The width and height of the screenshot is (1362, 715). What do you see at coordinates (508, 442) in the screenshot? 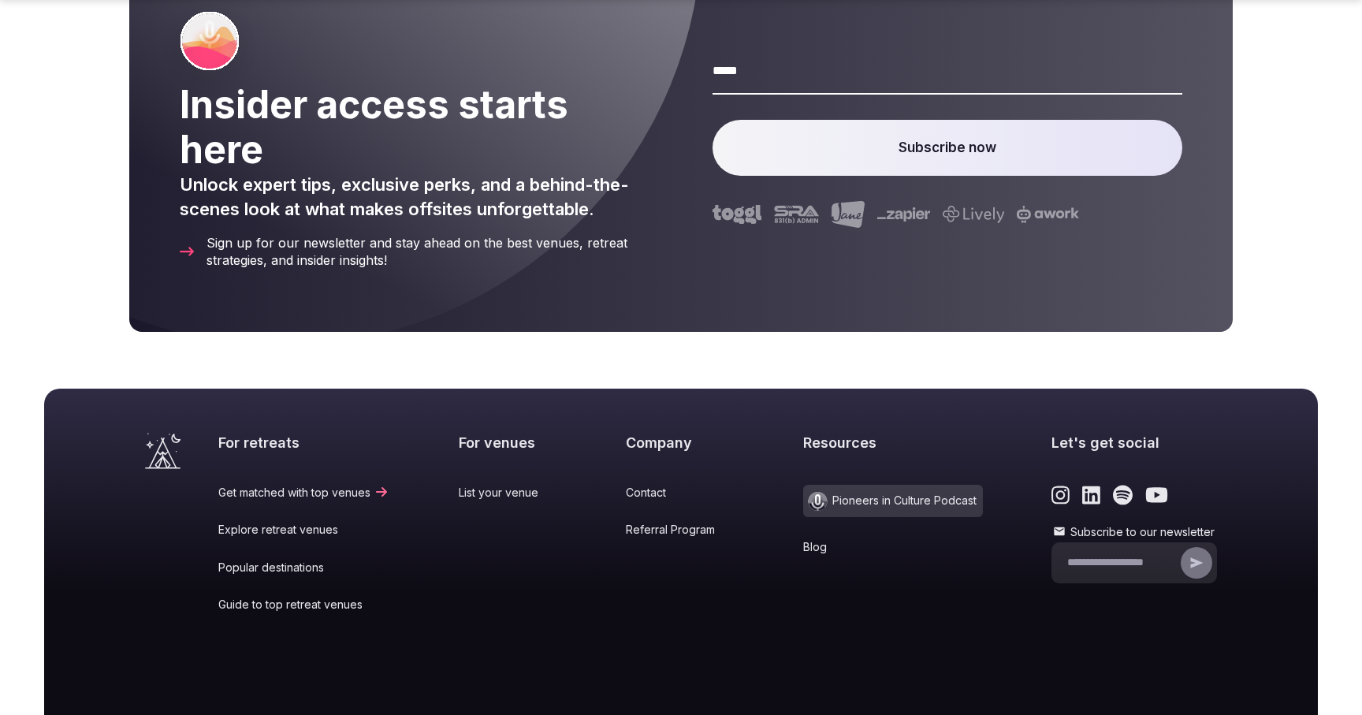
I see `h2: For venues` at bounding box center [508, 442].